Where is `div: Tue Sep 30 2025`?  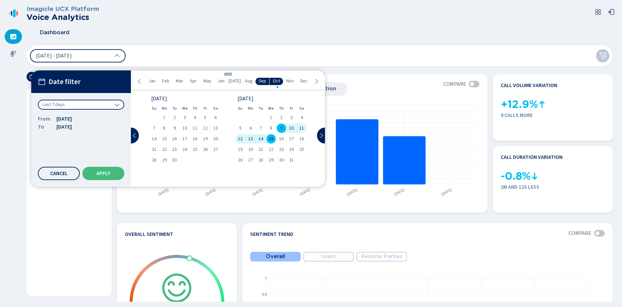 div: Tue Sep 30 2025 is located at coordinates (174, 160).